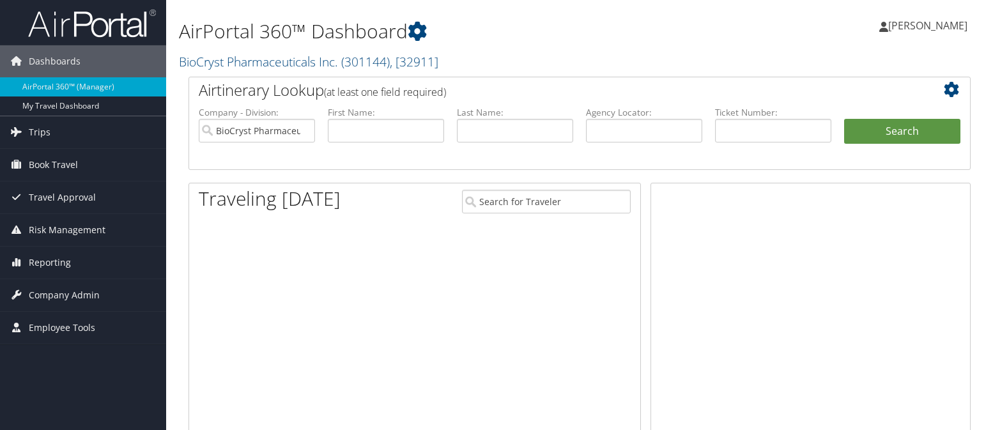 Image resolution: width=993 pixels, height=430 pixels. Describe the element at coordinates (414, 61) in the screenshot. I see `span: , [ 32911 ]` at that location.